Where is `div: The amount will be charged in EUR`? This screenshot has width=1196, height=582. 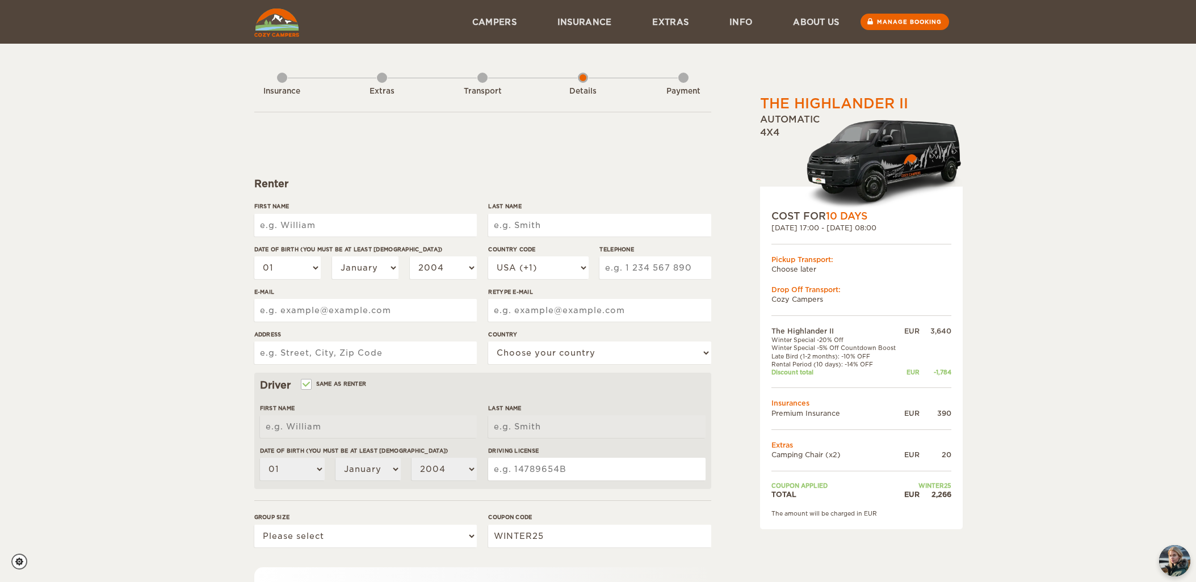 div: The amount will be charged in EUR is located at coordinates (861, 514).